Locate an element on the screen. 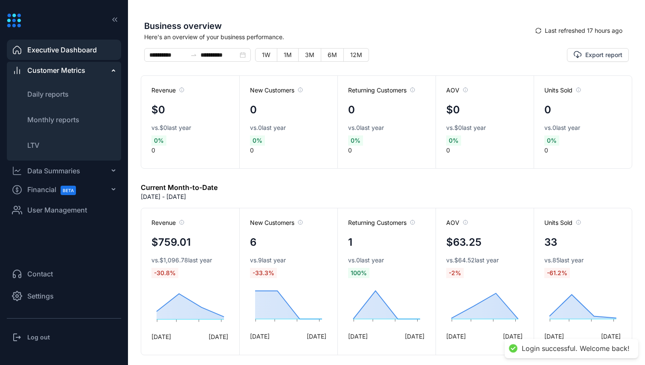 The height and width of the screenshot is (365, 645). span: Export report is located at coordinates (603, 55).